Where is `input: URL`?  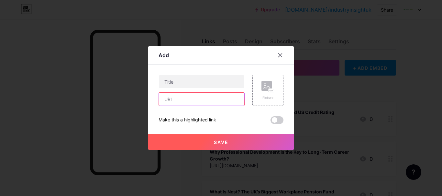 input: URL is located at coordinates (202, 99).